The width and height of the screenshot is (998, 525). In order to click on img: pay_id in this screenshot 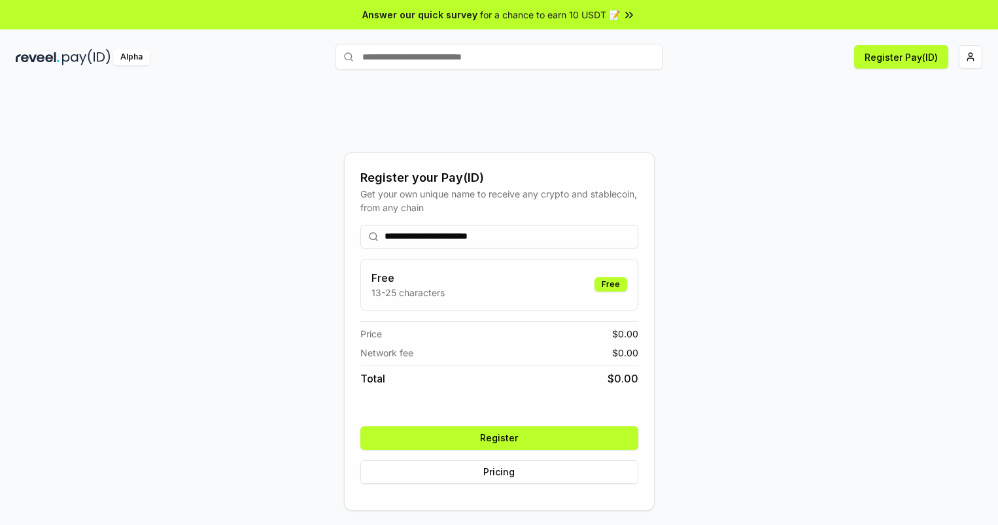, I will do `click(86, 57)`.